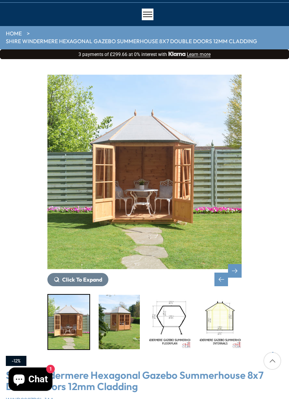 The width and height of the screenshot is (289, 399). I want to click on img: Shire Windermere Hexagonal Gazebo Summerhouse 8x7 Double doors 12mm Cladding, so click(145, 172).